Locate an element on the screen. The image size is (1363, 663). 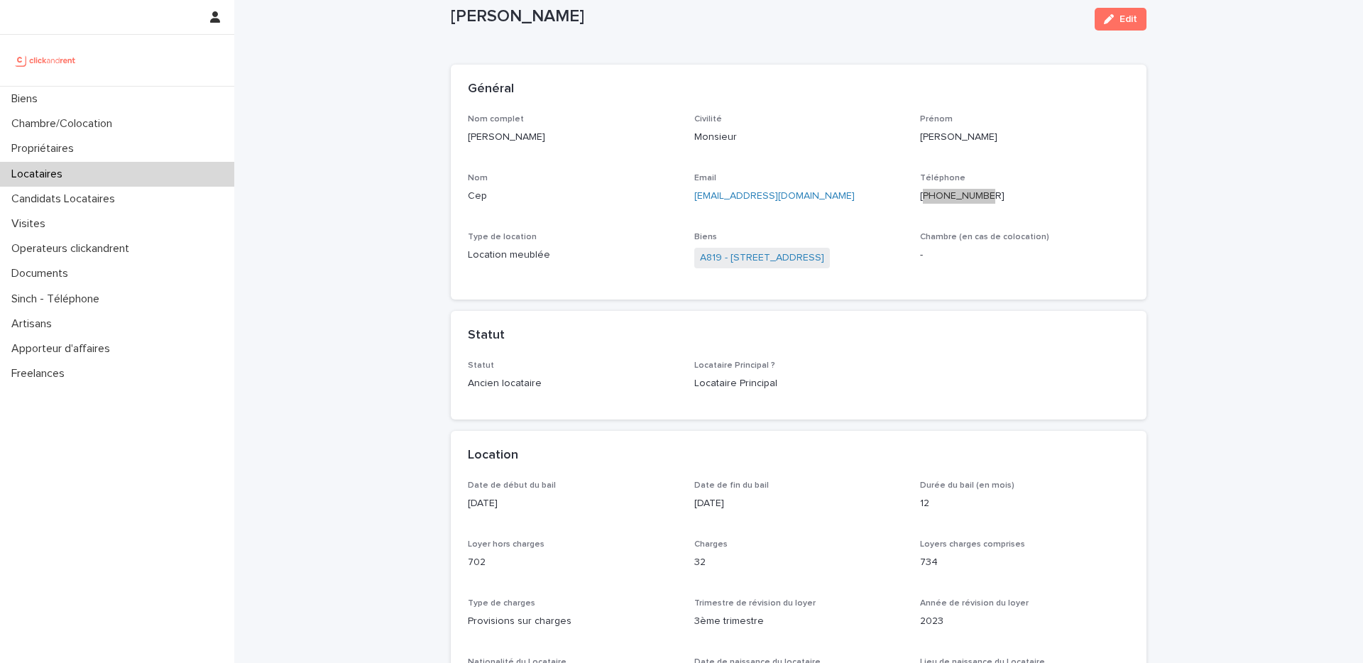
p: Locataires is located at coordinates (40, 174).